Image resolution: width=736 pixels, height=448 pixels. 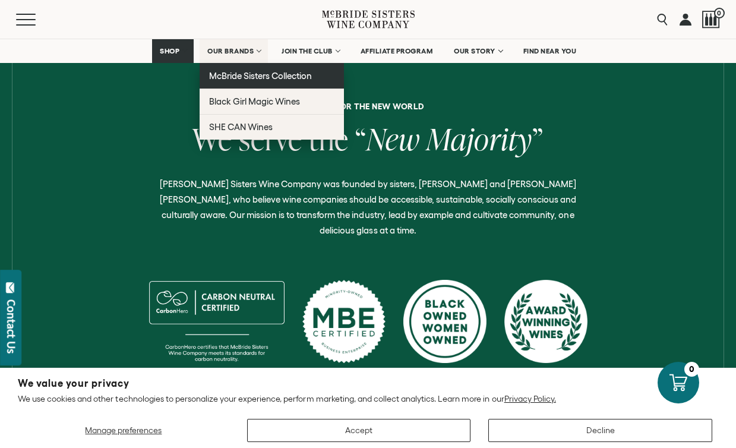 I want to click on span: OUR BRANDS, so click(x=230, y=51).